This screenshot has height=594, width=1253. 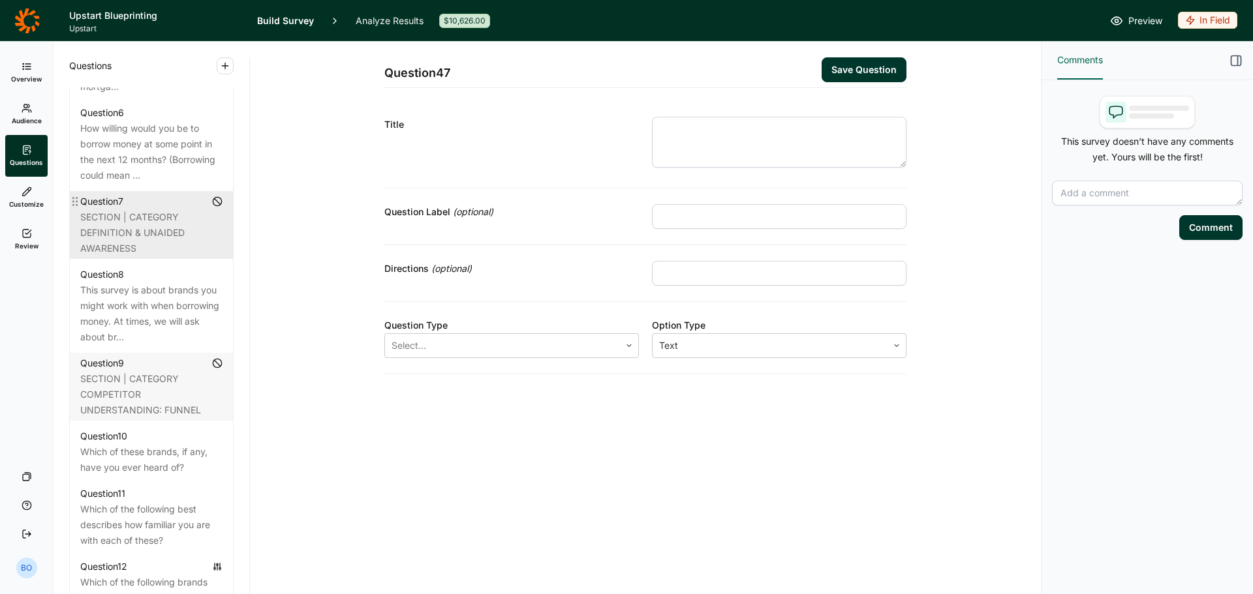 What do you see at coordinates (864, 70) in the screenshot?
I see `button: Save Question` at bounding box center [864, 70].